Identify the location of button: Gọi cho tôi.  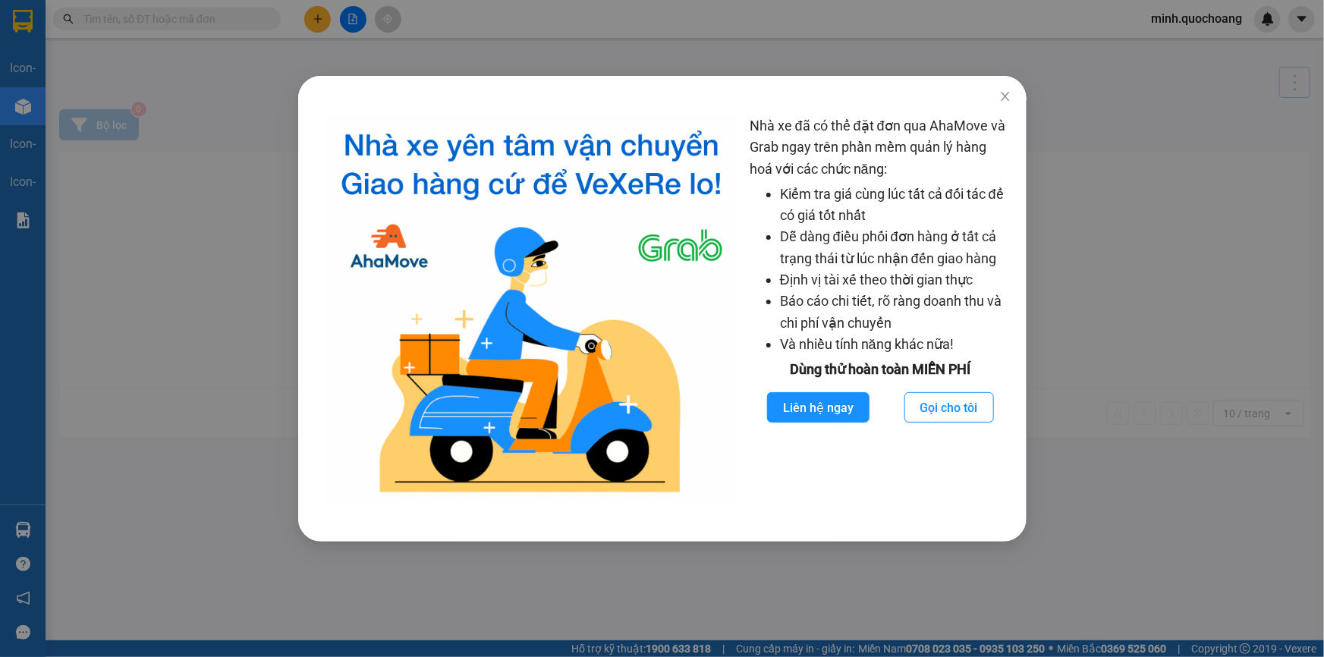
(948, 407).